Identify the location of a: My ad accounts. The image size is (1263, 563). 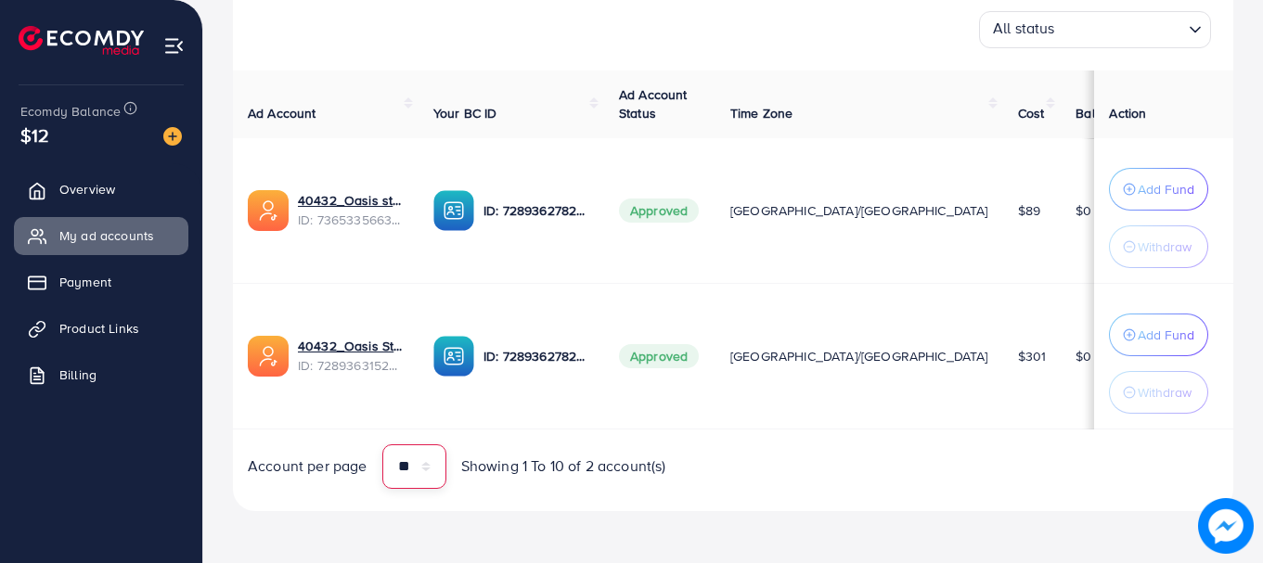
(101, 236).